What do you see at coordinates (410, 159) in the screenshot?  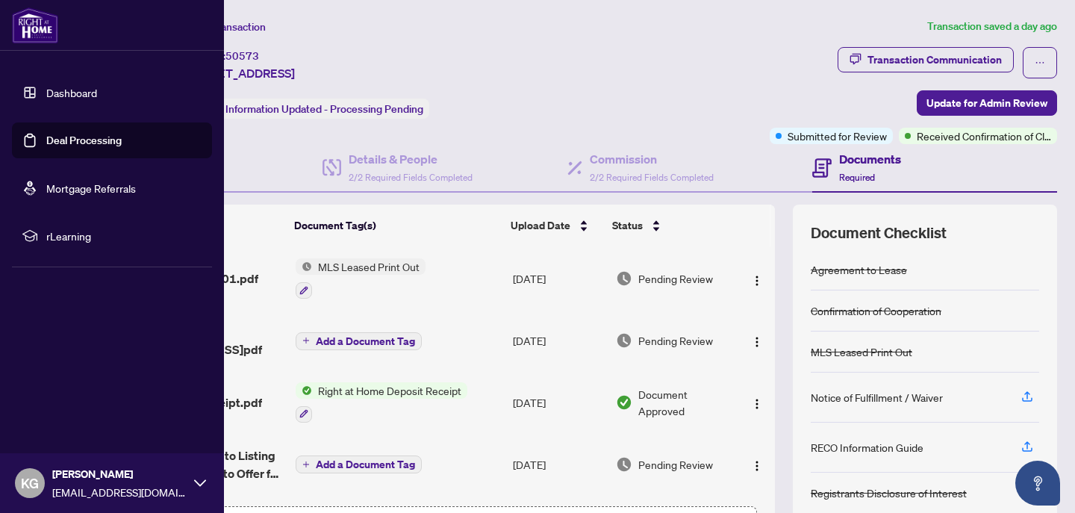 I see `h4: Details & People` at bounding box center [410, 159].